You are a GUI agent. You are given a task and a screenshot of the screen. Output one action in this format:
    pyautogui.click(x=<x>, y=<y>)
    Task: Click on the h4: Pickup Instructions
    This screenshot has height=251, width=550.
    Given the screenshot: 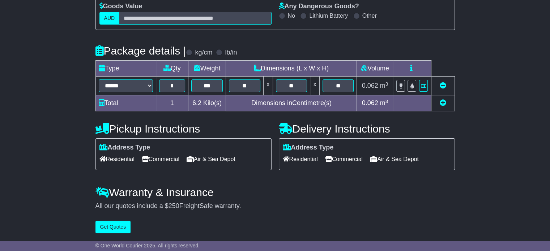 What is the action you would take?
    pyautogui.click(x=183, y=129)
    